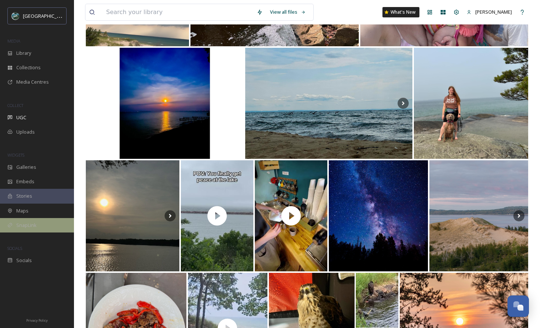  I want to click on img: "Gazing Out Upon the Sea of Stars" A #throwback (and editing re-visit) to my first real Milky Way..., so click(378, 216).